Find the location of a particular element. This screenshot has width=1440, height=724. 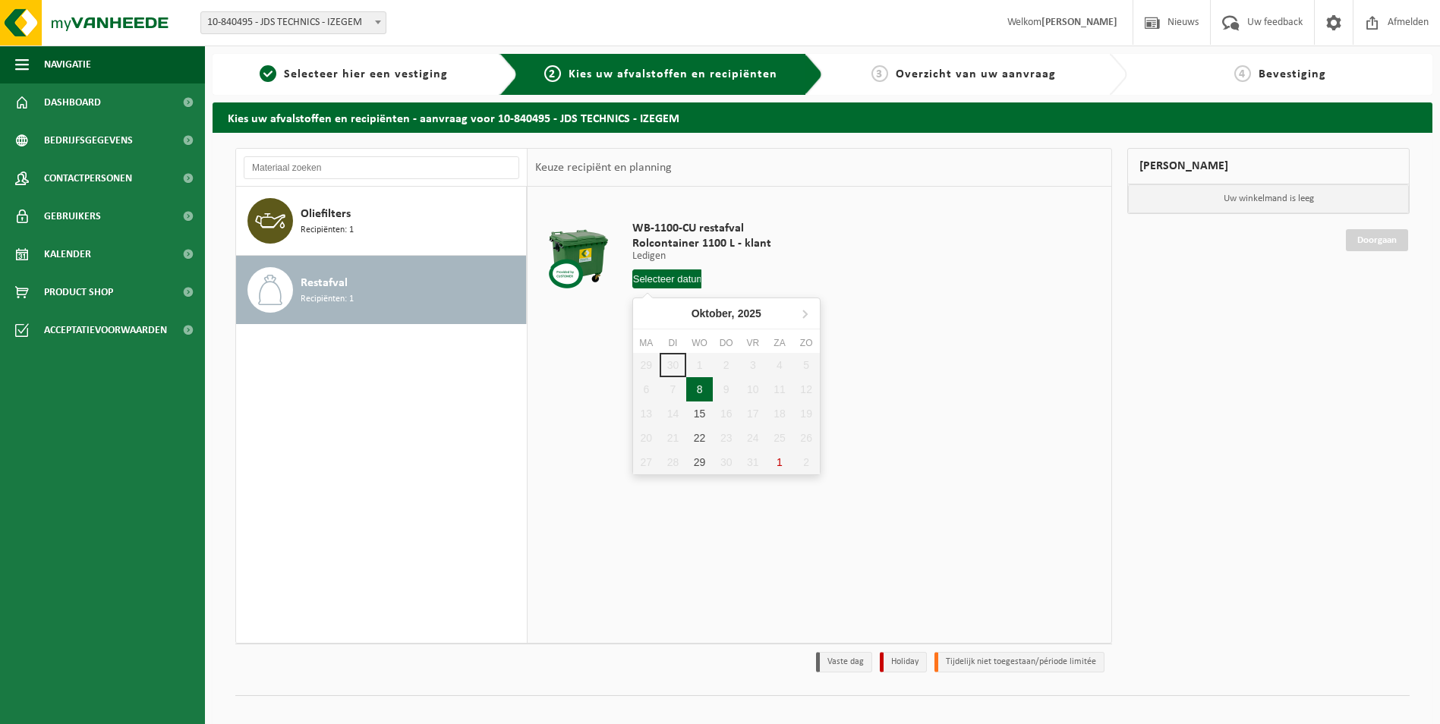

div: Oktober, is located at coordinates (727, 314).